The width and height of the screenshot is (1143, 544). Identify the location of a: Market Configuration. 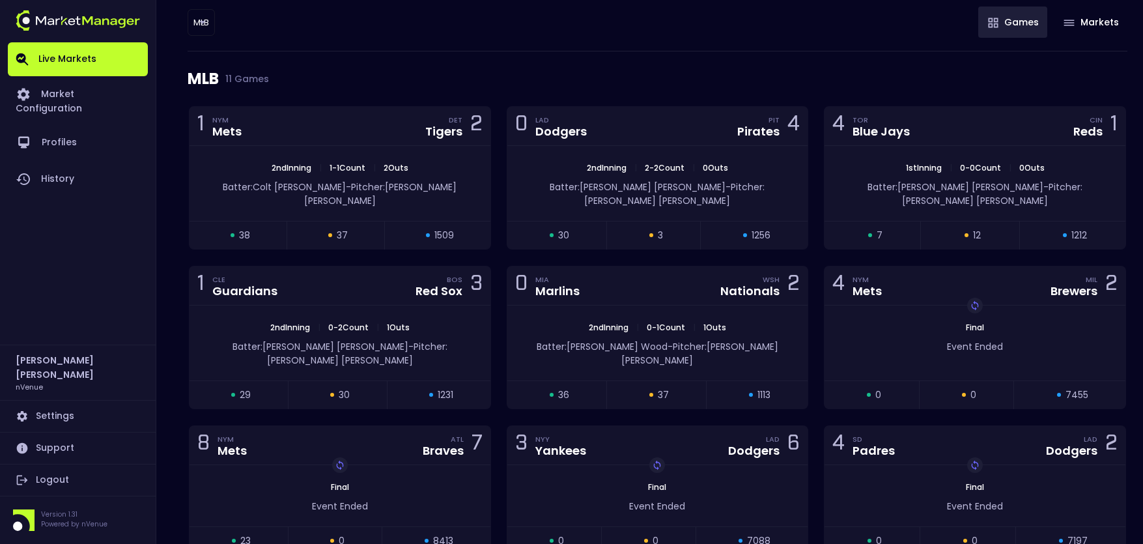
(78, 100).